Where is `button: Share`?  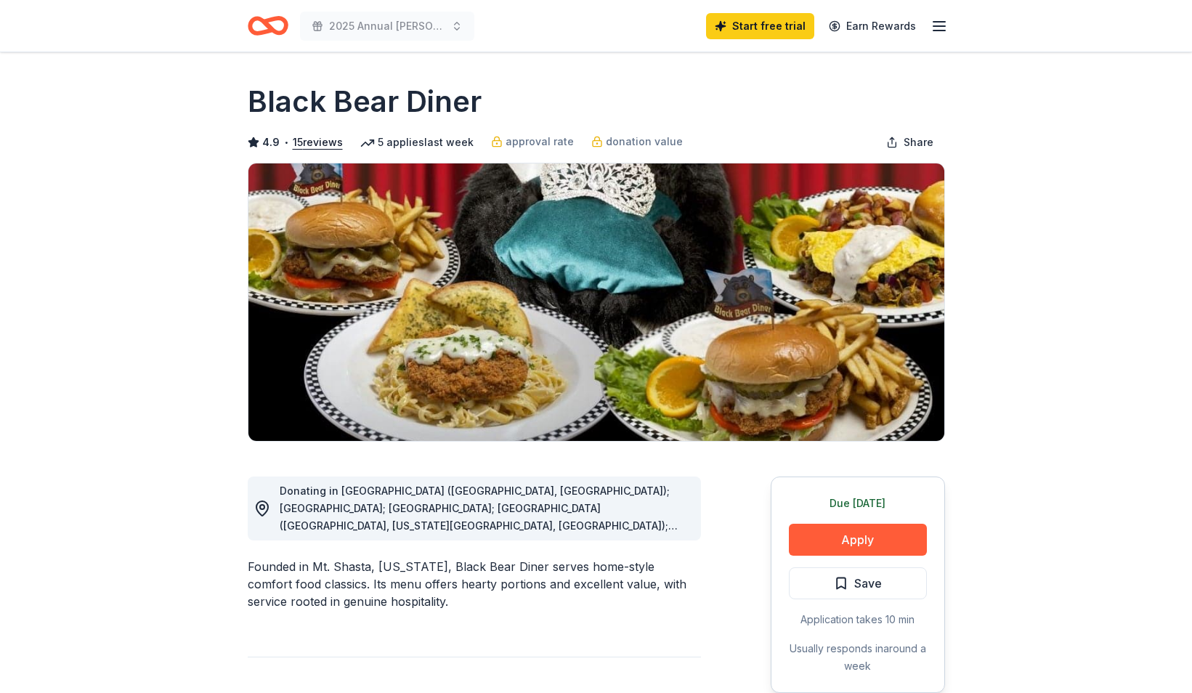 button: Share is located at coordinates (909, 142).